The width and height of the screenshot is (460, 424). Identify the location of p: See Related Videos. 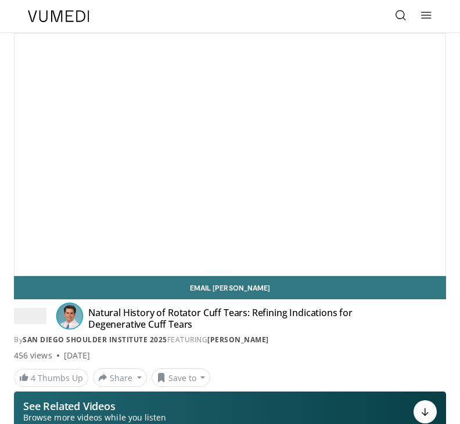
(95, 406).